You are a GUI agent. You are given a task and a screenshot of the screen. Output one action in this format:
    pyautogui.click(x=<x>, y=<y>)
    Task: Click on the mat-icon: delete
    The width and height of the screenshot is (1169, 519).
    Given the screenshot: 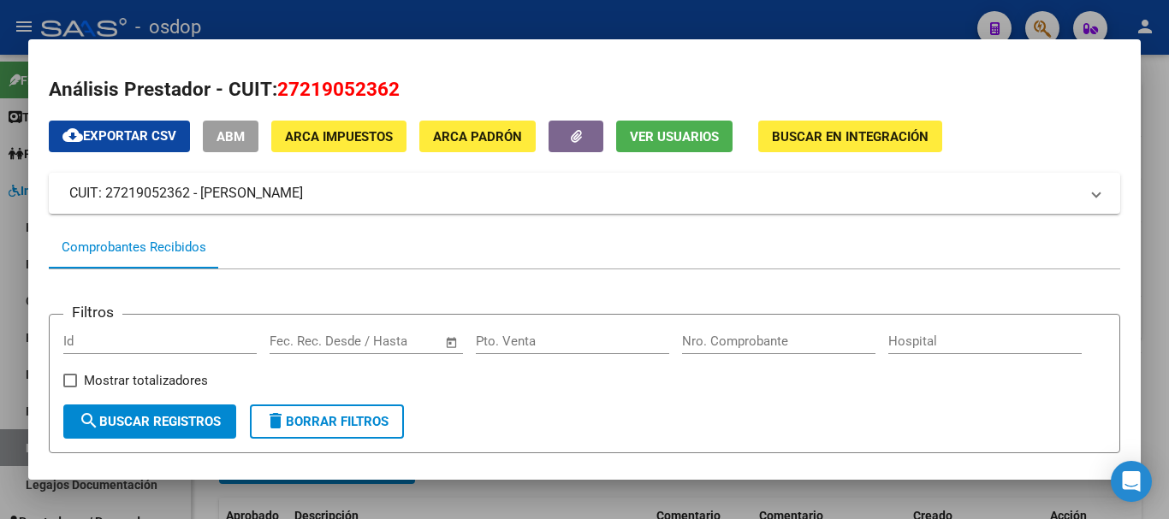 What is the action you would take?
    pyautogui.click(x=275, y=421)
    